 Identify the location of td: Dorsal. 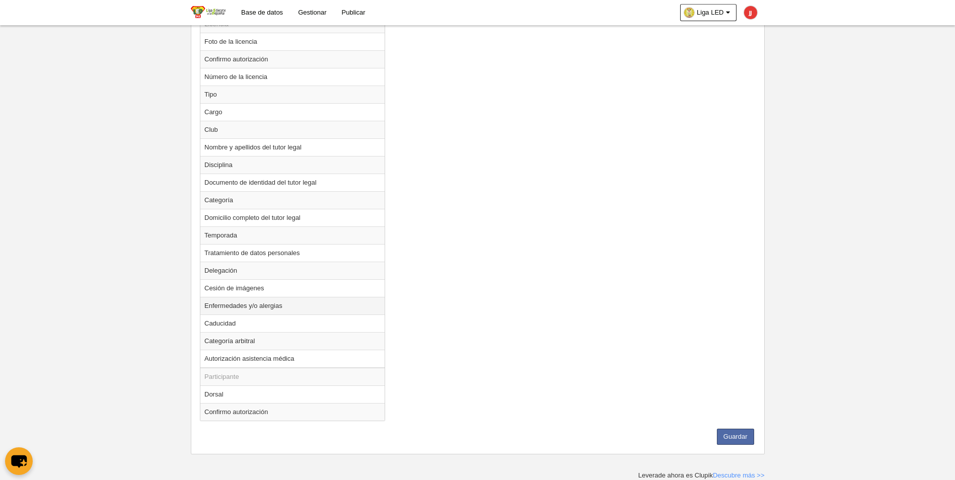
(293, 394).